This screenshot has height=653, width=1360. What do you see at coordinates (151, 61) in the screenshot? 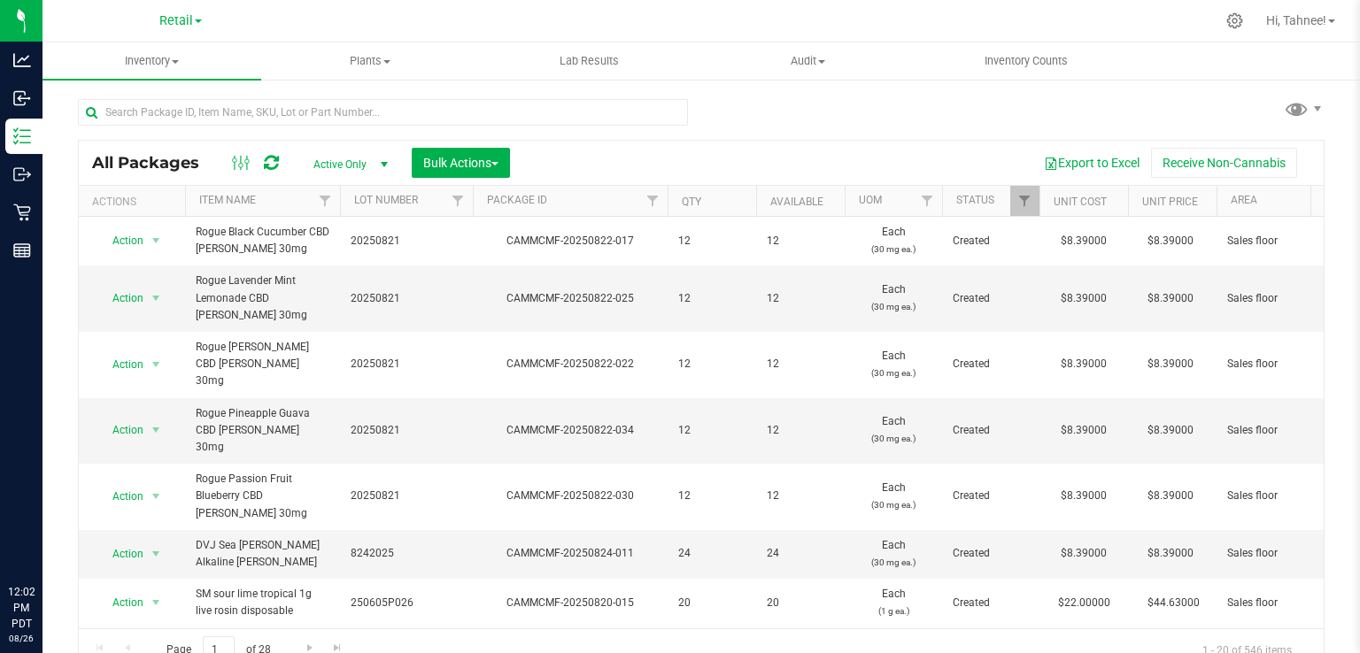
I see `span: Inventory` at bounding box center [151, 61].